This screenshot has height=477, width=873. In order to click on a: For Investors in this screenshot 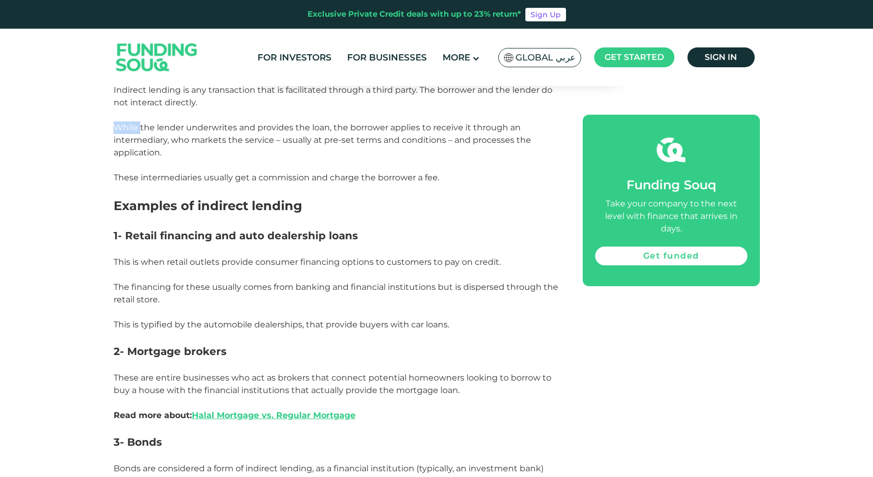, I will do `click(295, 57)`.